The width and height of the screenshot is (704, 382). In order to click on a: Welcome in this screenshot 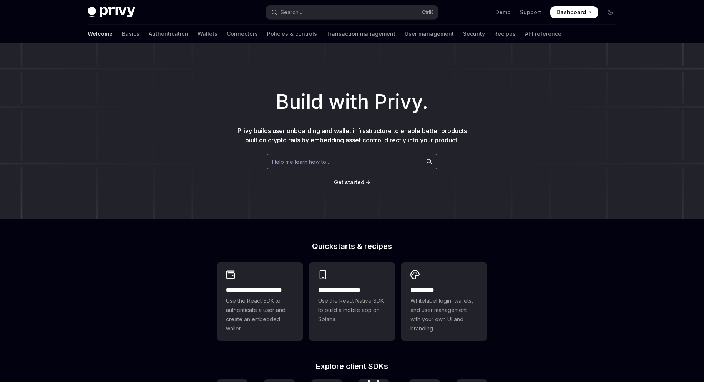, I will do `click(100, 34)`.